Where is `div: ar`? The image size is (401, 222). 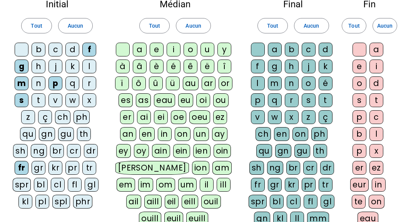
div: ar is located at coordinates (208, 83).